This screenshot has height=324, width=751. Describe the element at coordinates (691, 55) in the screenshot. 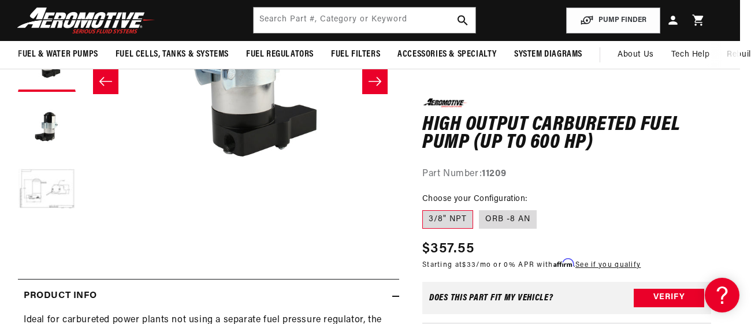

I see `span: Tech Help` at that location.